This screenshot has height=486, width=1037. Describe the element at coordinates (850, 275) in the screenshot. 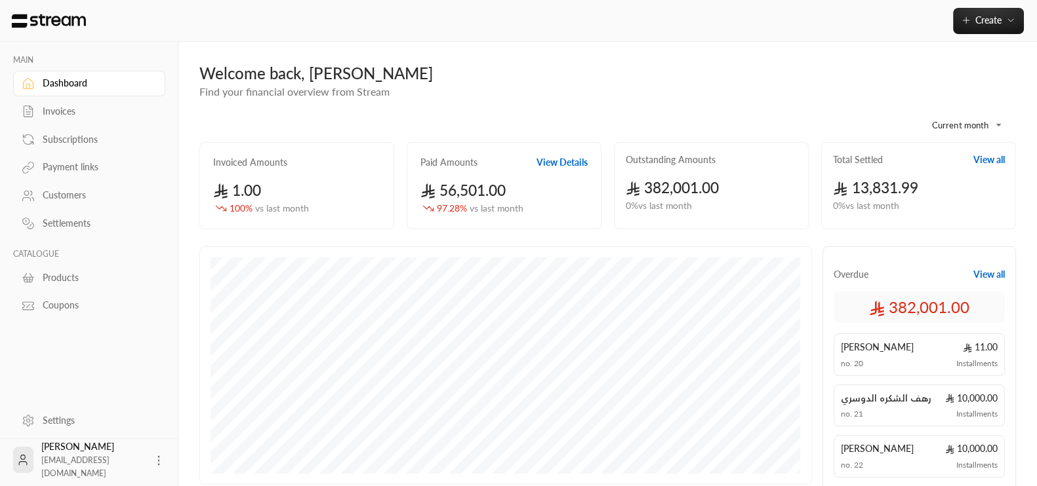

I see `span: Overdue` at that location.